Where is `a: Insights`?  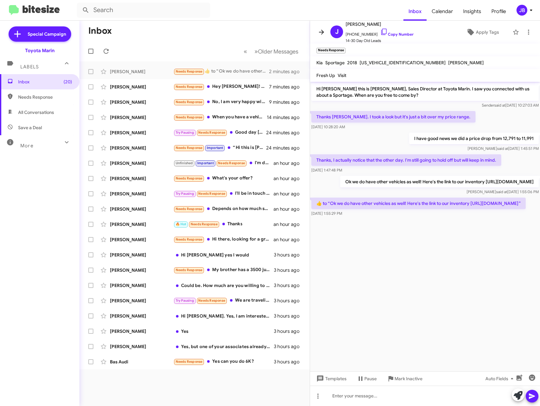
a: Insights is located at coordinates (472, 11).